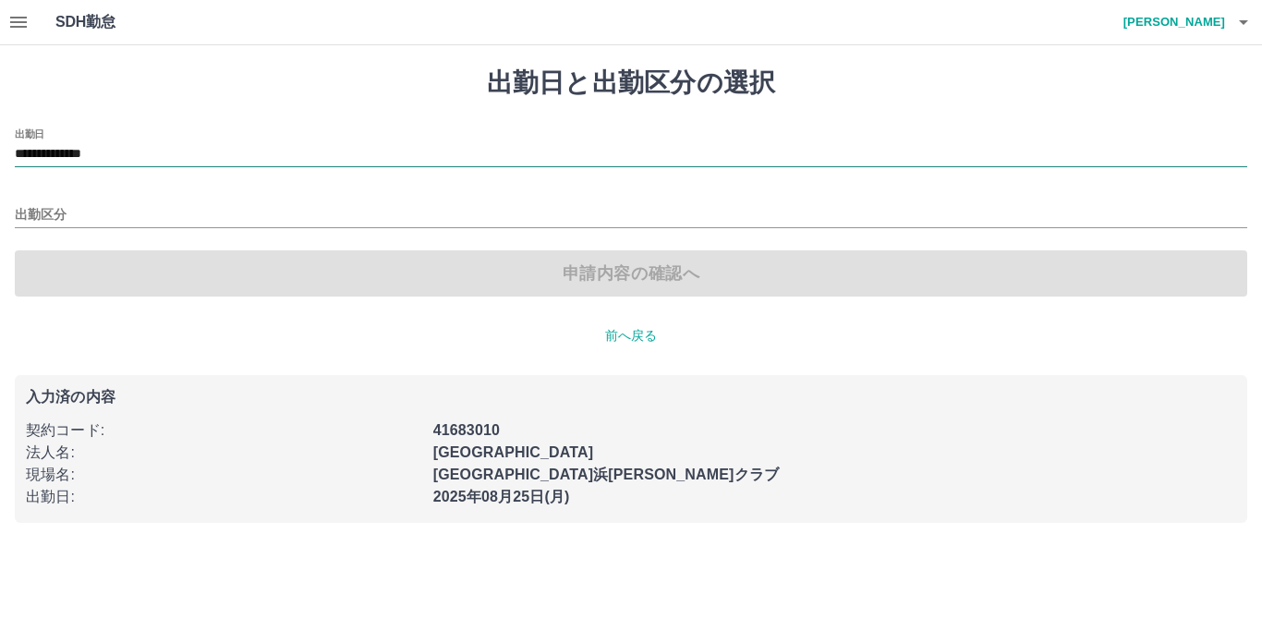  Describe the element at coordinates (224, 475) in the screenshot. I see `p: 現場名 :` at that location.